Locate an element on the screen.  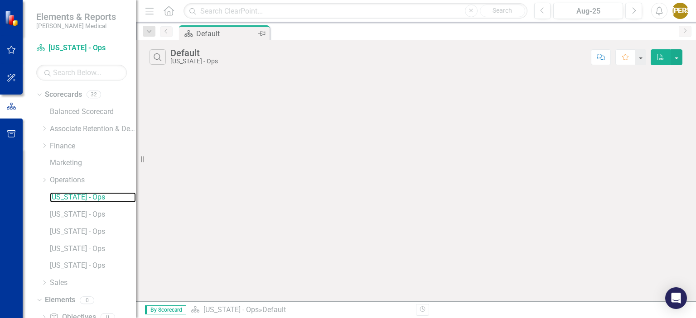
a: Sales is located at coordinates (93, 283).